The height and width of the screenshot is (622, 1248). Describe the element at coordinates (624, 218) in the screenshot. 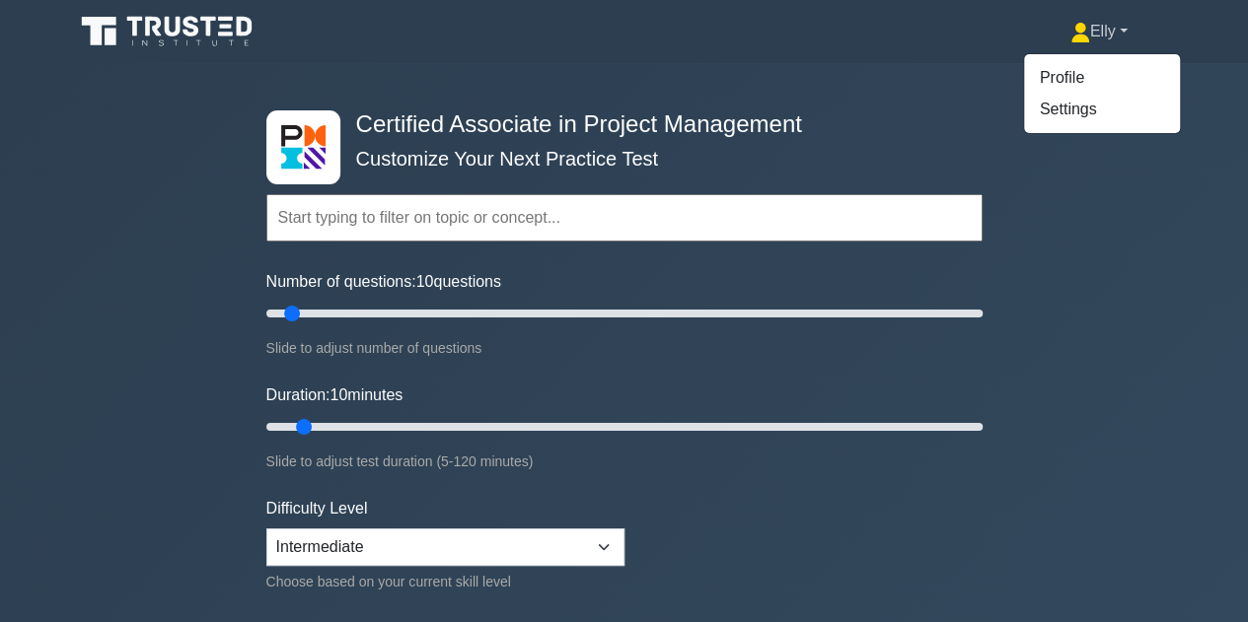

I see `input: Start typing to filter on topic or concept...` at that location.